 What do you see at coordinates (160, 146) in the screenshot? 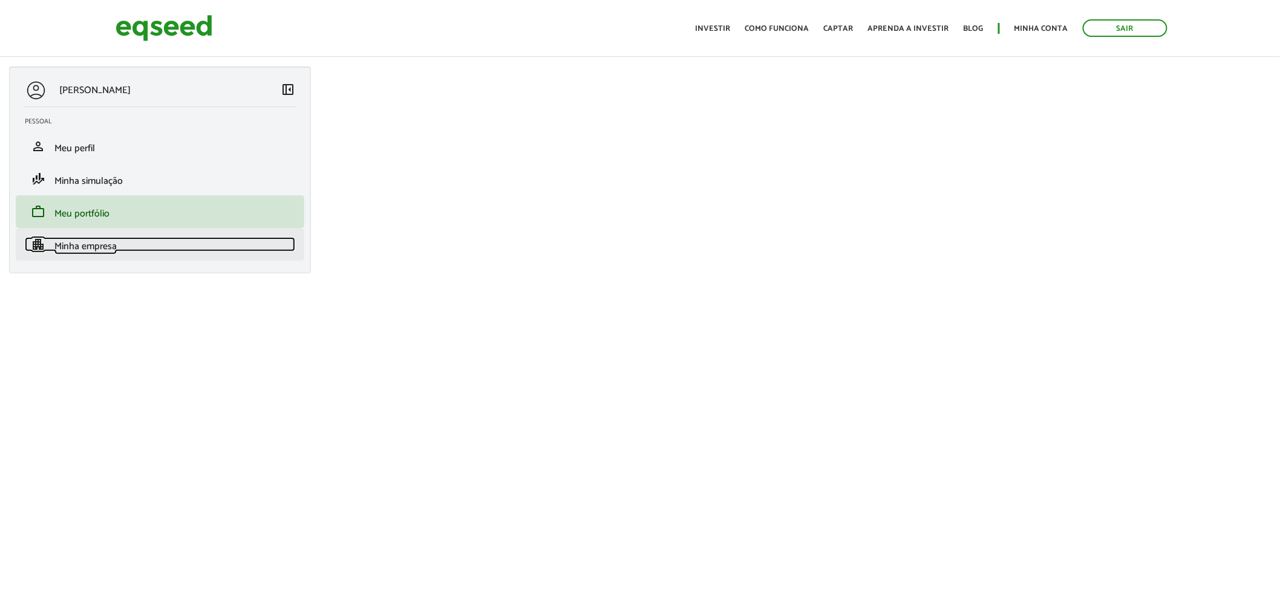
I see `li: Meu perfil` at bounding box center [160, 146].